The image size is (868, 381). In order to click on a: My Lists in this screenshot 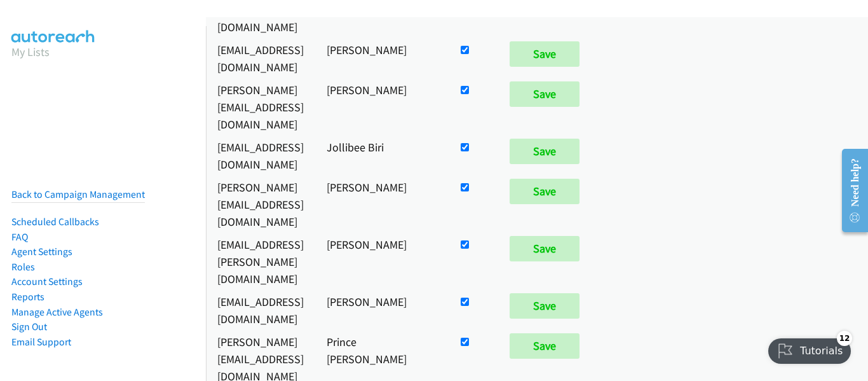, I will do `click(30, 51)`.